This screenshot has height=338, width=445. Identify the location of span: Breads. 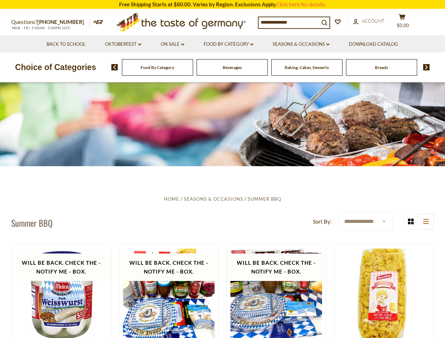
(381, 67).